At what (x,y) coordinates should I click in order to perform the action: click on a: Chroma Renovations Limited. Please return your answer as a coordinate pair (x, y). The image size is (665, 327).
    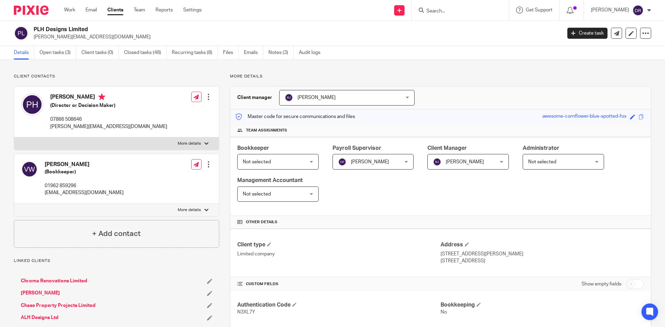
    Looking at the image, I should click on (54, 281).